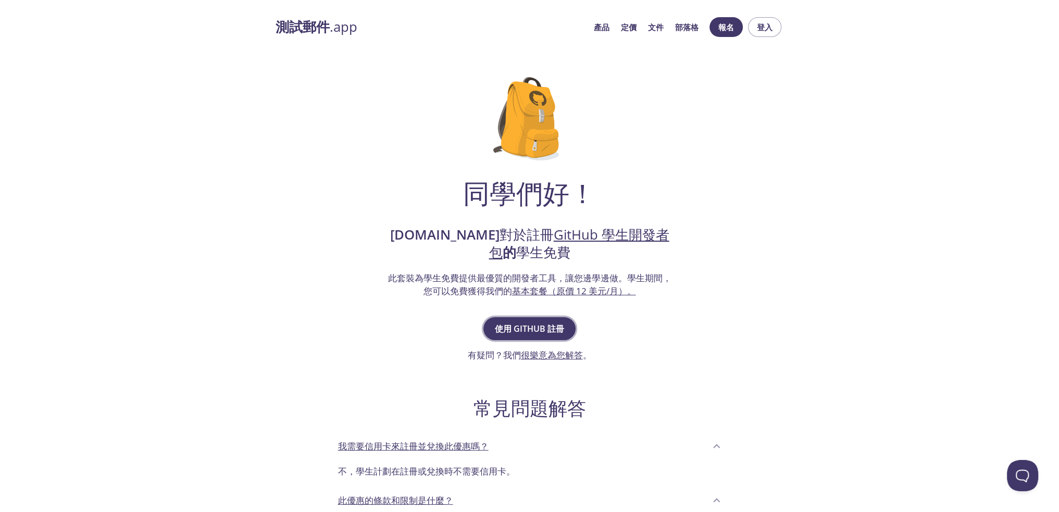  What do you see at coordinates (303, 27) in the screenshot?
I see `font: 測試郵件` at bounding box center [303, 27].